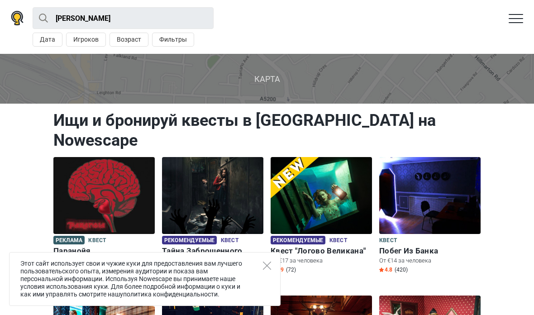 The height and width of the screenshot is (315, 534). What do you see at coordinates (86, 39) in the screenshot?
I see `button: Игроков` at bounding box center [86, 39].